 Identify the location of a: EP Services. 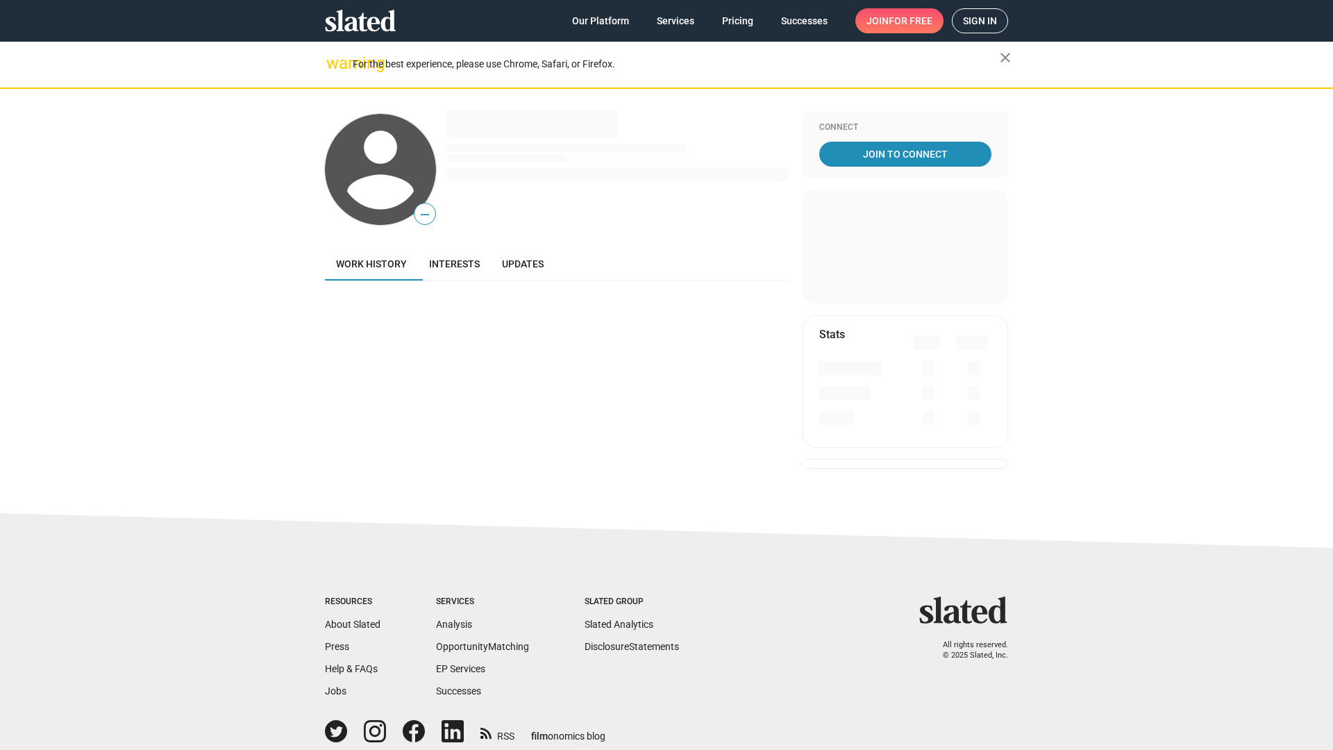
(460, 669).